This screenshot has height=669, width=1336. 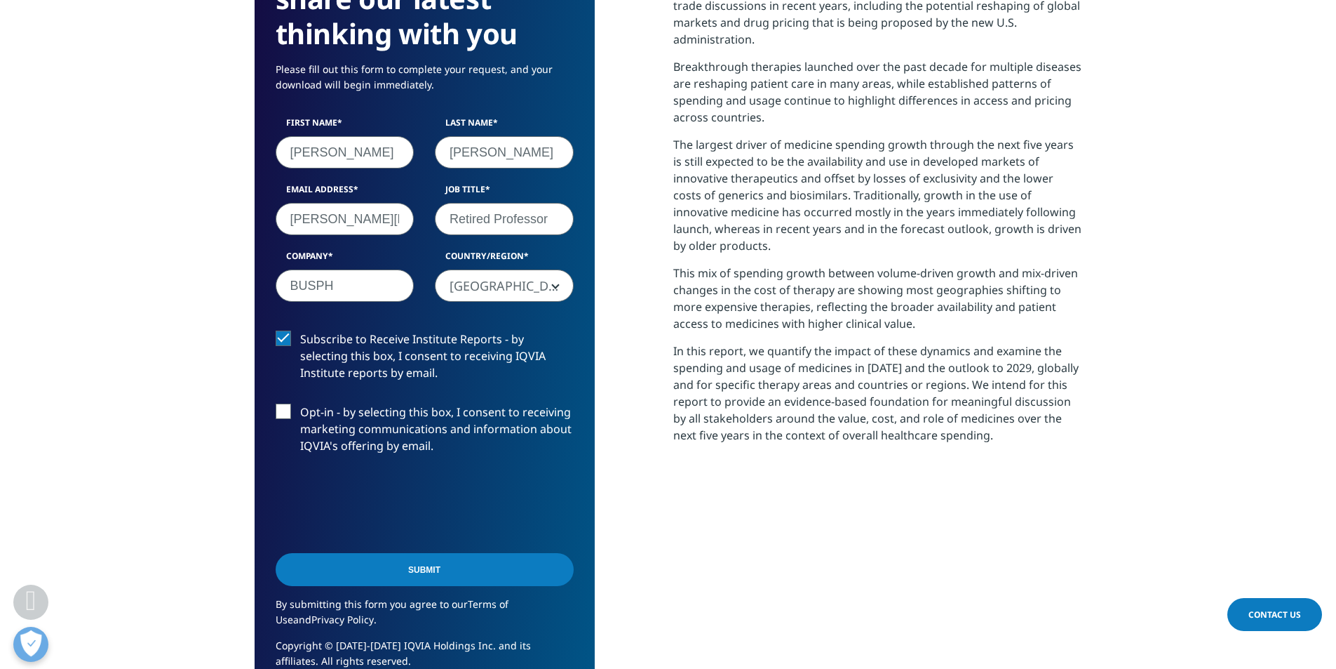 What do you see at coordinates (424, 82) in the screenshot?
I see `p: Please fill out this form to complete your request, and your download will begin immediately.` at bounding box center [424, 82].